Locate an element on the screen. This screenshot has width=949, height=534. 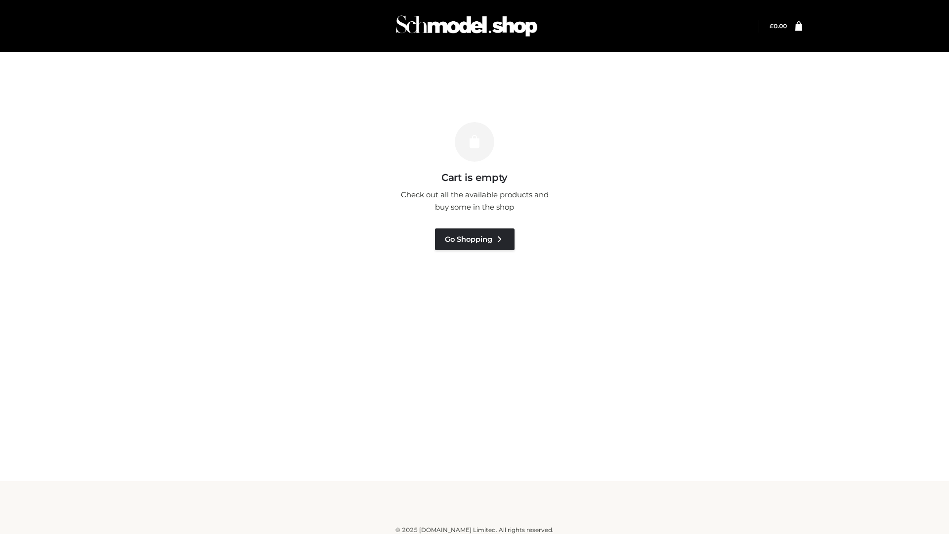
a: Go Shopping is located at coordinates (474, 239).